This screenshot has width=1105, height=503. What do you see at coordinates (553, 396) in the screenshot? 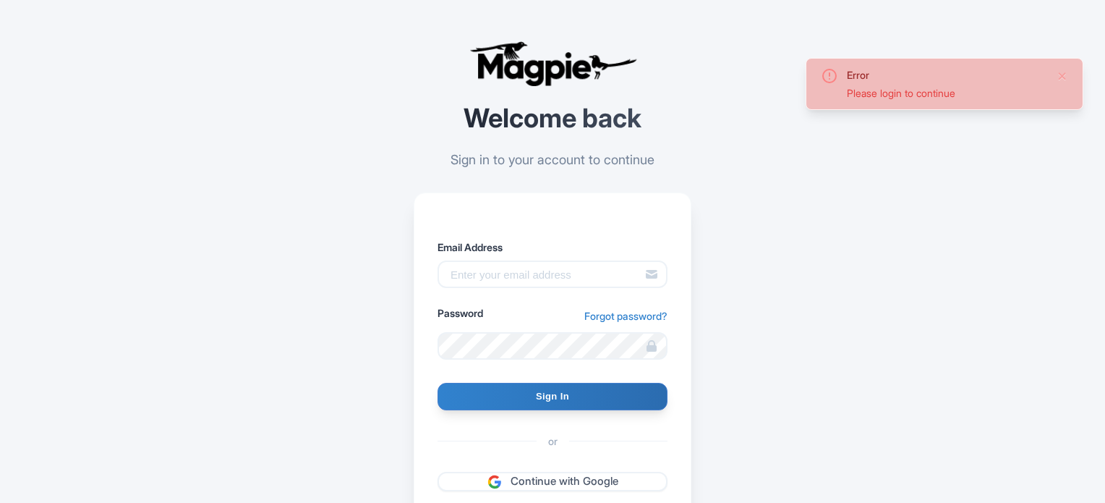
I see `input: Sign In` at bounding box center [553, 396].